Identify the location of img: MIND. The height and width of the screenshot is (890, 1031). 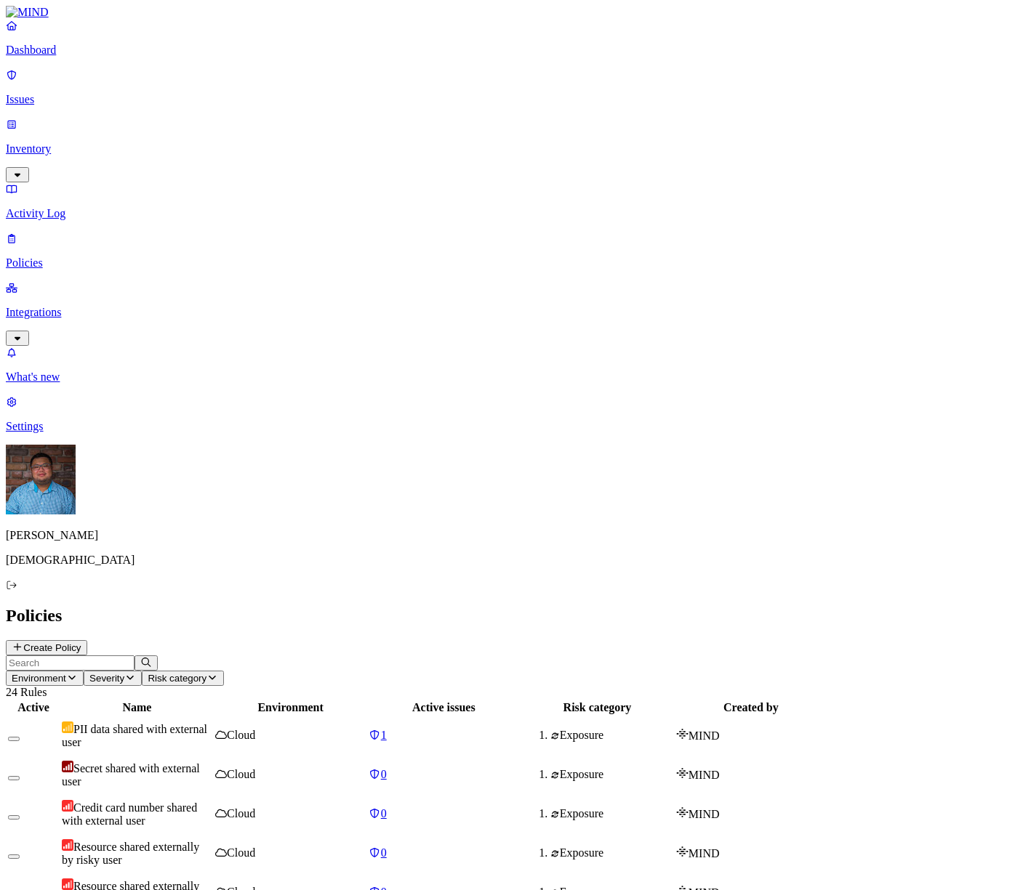
(27, 12).